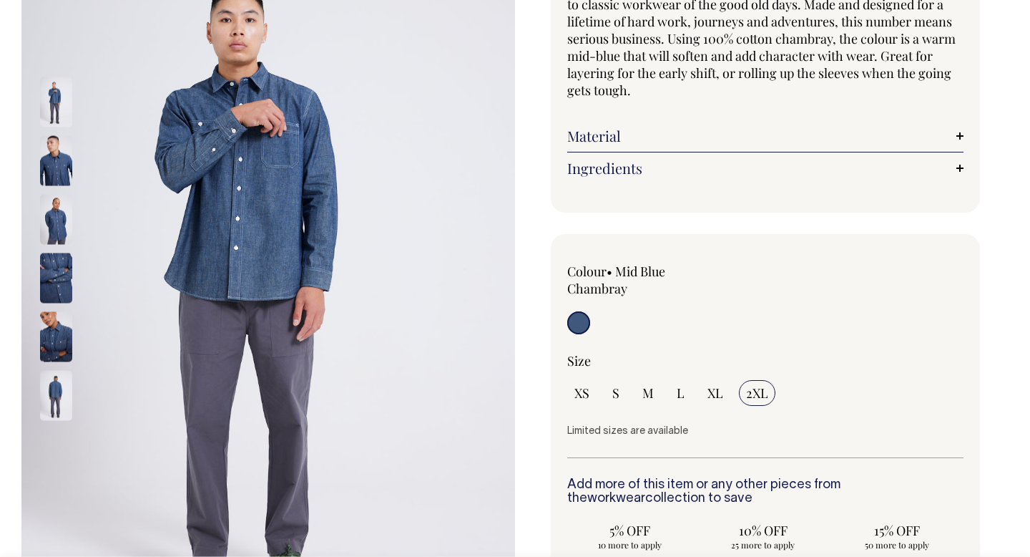 This screenshot has height=557, width=1030. I want to click on span: XS, so click(582, 393).